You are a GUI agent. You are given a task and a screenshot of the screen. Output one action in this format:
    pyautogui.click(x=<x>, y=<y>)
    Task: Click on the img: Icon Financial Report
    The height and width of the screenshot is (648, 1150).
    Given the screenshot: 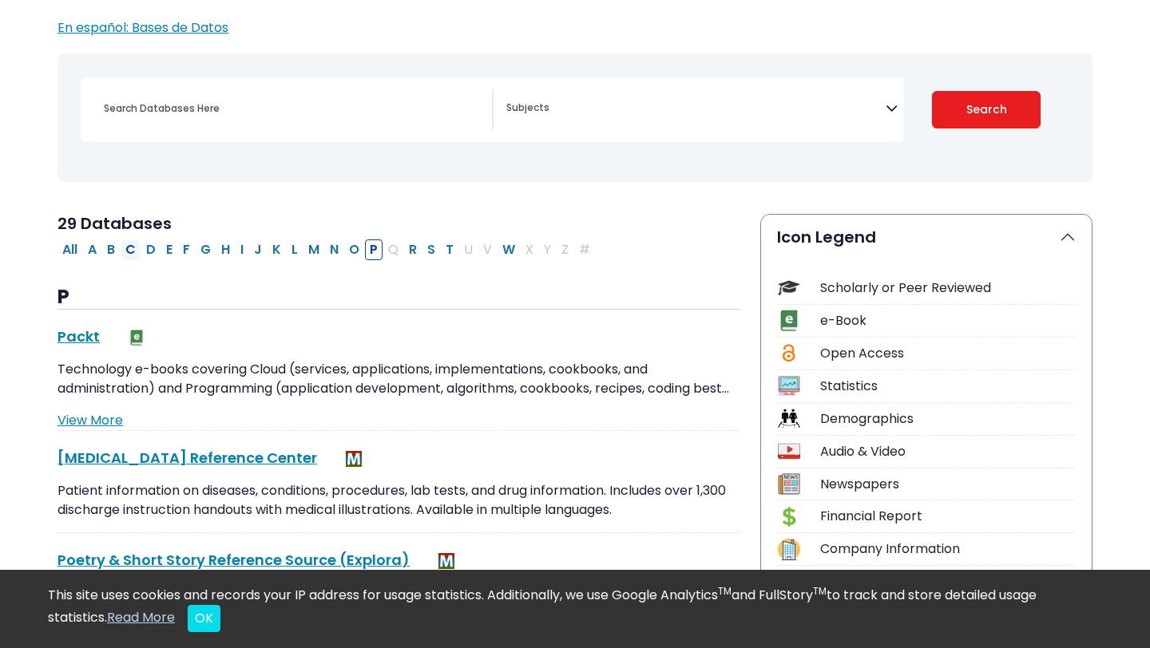 What is the action you would take?
    pyautogui.click(x=788, y=517)
    